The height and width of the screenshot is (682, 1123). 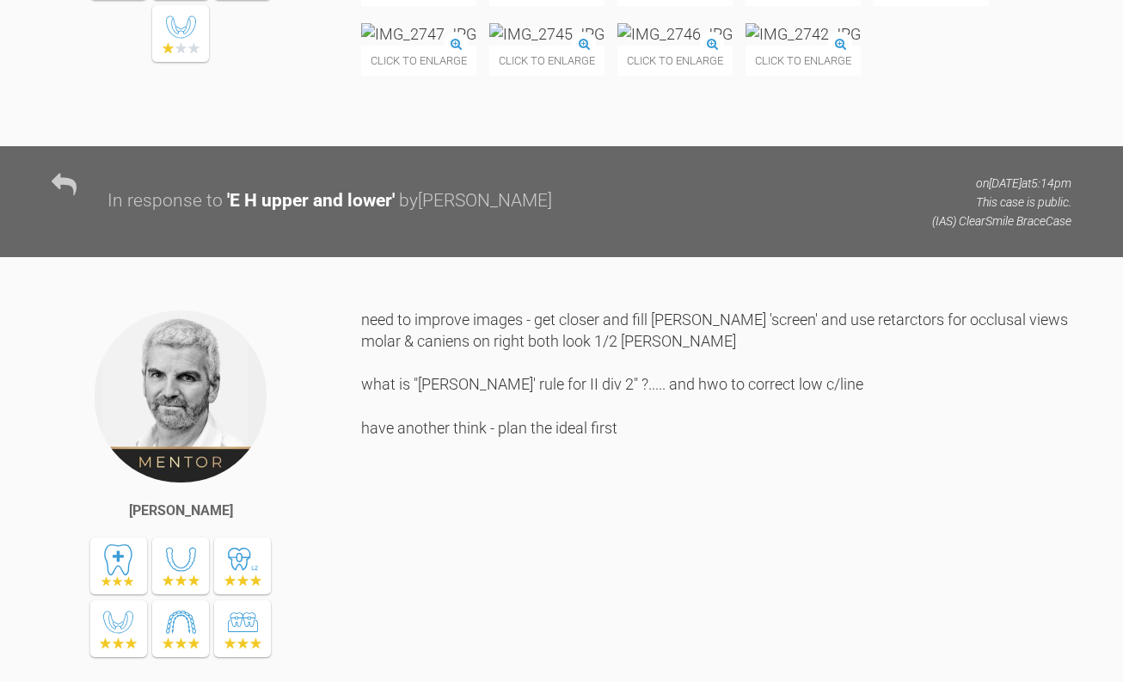 What do you see at coordinates (675, 34) in the screenshot?
I see `img: IMG_2746.JPG` at bounding box center [675, 34].